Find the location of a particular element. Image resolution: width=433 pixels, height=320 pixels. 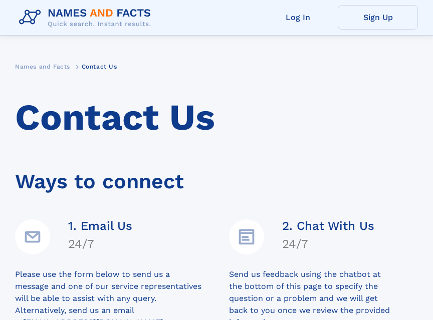

div: Ways to connect is located at coordinates (216, 176).